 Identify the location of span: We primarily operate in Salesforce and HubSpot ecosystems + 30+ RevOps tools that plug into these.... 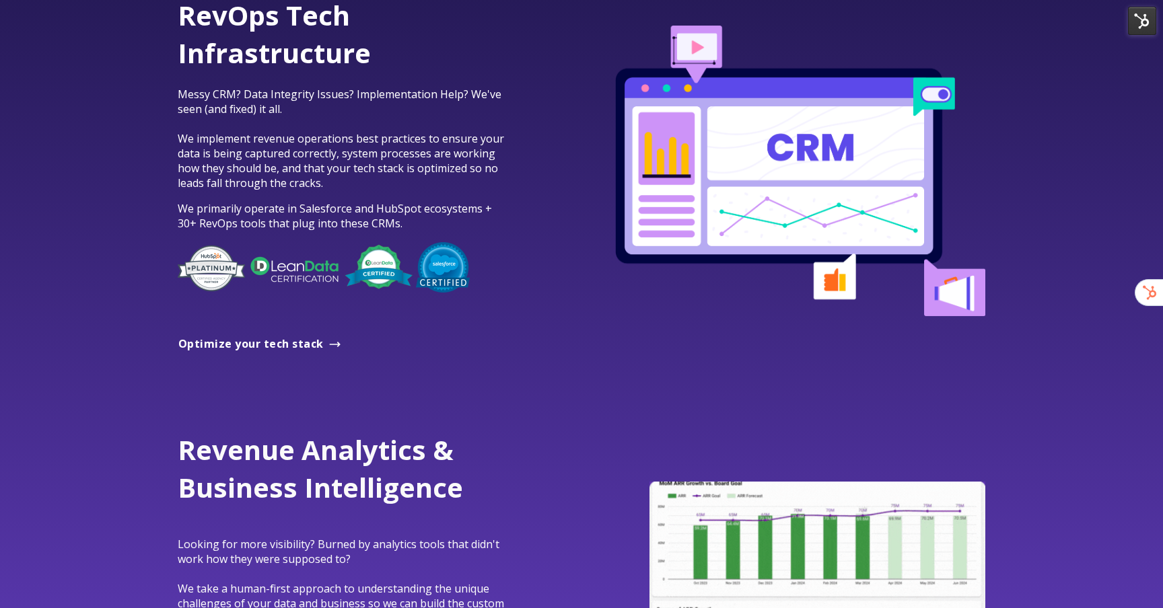
(334, 216).